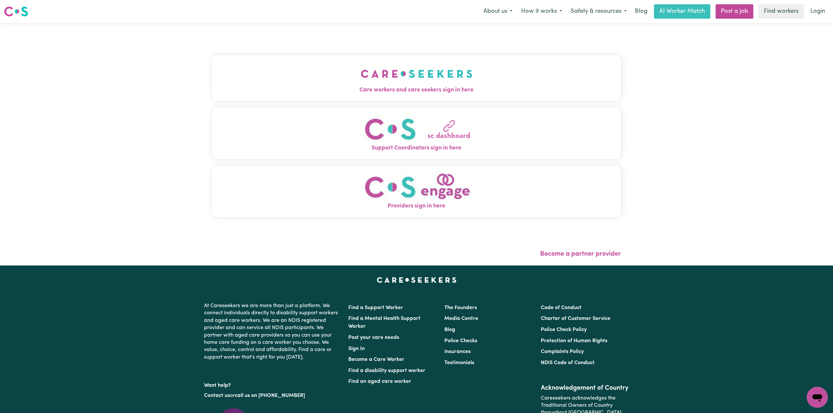  I want to click on a: Post your care needs, so click(374, 338).